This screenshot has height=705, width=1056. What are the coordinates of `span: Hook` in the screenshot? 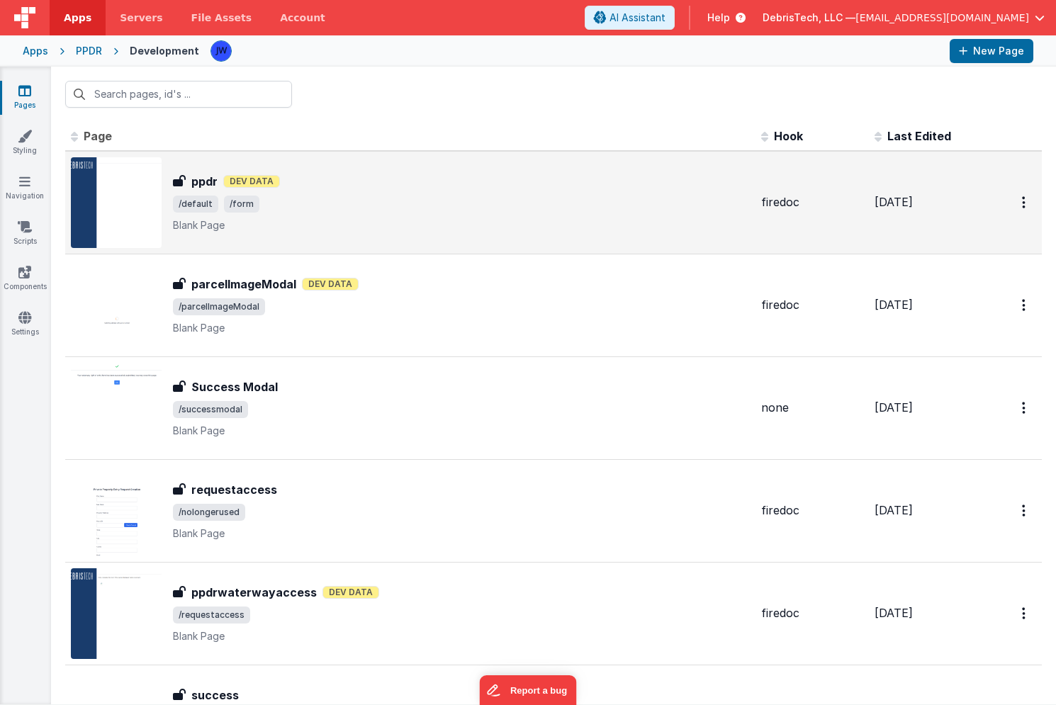 It's located at (788, 136).